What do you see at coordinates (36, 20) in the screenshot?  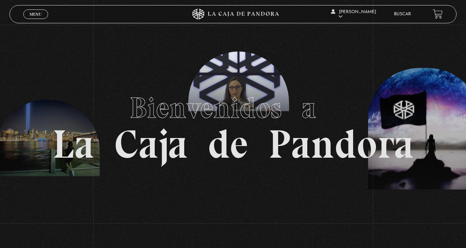 I see `span: Cerrar` at bounding box center [36, 20].